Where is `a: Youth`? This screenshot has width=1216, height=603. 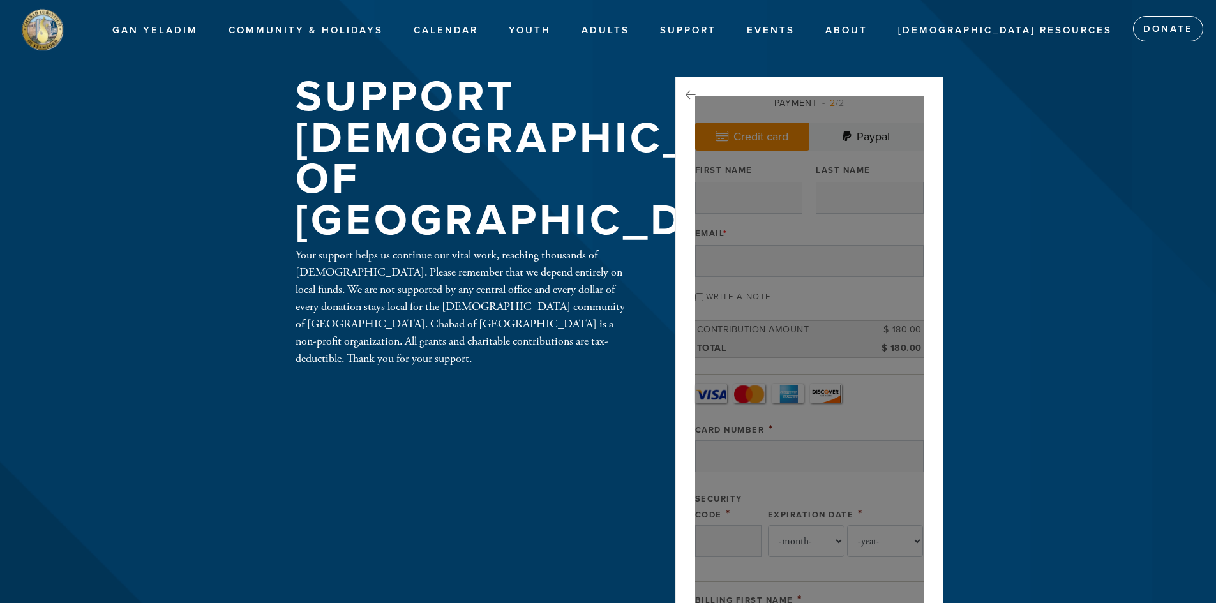 a: Youth is located at coordinates (530, 31).